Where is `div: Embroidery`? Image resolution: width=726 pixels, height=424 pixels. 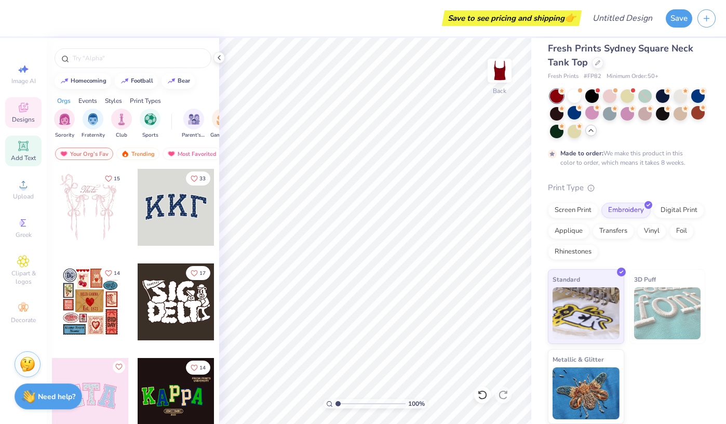 div: Embroidery is located at coordinates (626, 210).